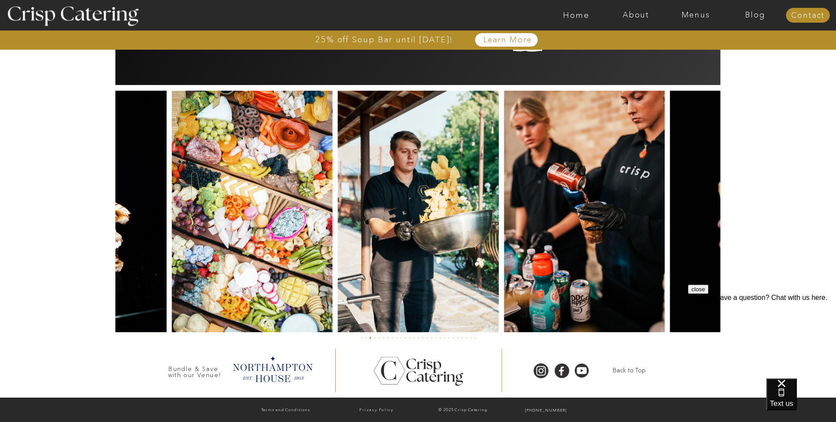  Describe the element at coordinates (629, 370) in the screenshot. I see `a: Back to Top` at that location.